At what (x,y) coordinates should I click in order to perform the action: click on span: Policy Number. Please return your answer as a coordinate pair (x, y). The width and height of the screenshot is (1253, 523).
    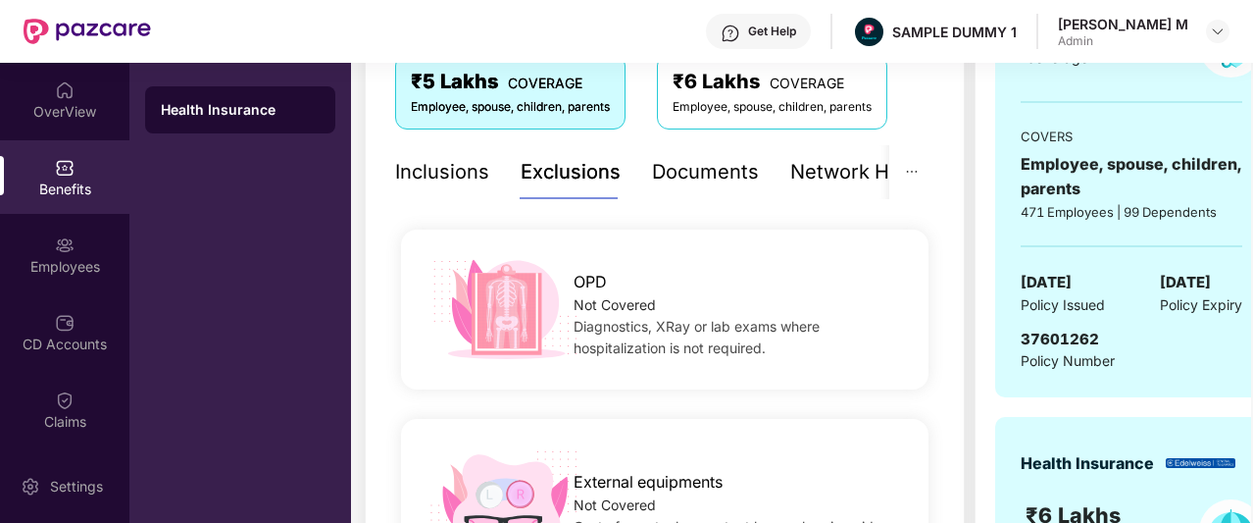
    Looking at the image, I should click on (1068, 360).